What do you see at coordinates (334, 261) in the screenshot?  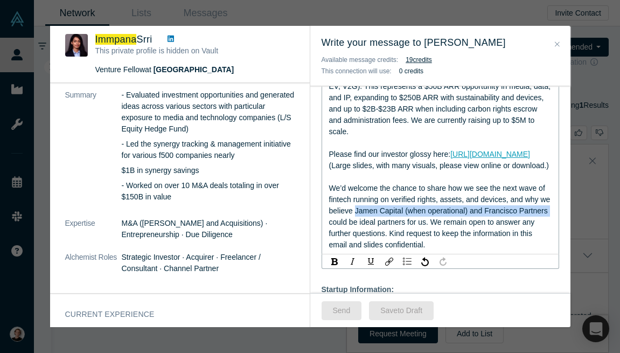 I see `div: Bold` at bounding box center [334, 261].